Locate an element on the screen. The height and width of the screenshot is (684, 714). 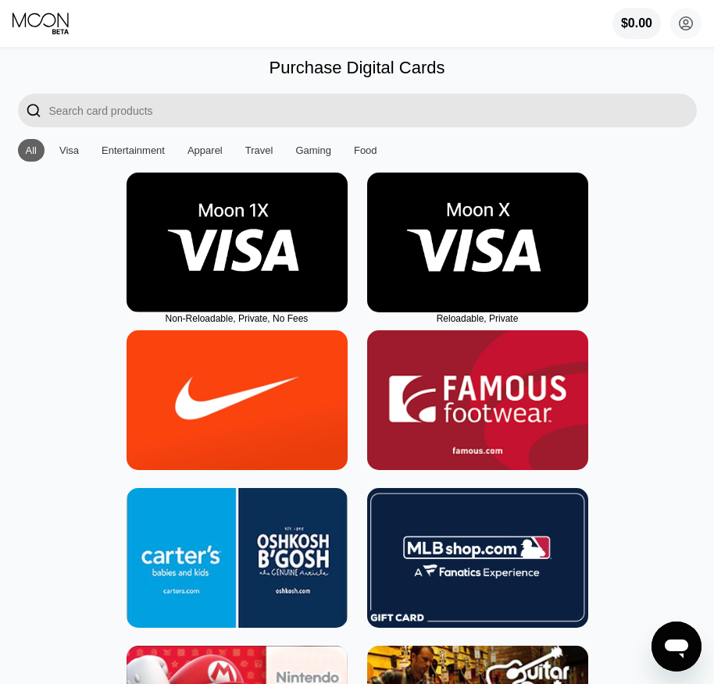
div: All is located at coordinates (31, 150).